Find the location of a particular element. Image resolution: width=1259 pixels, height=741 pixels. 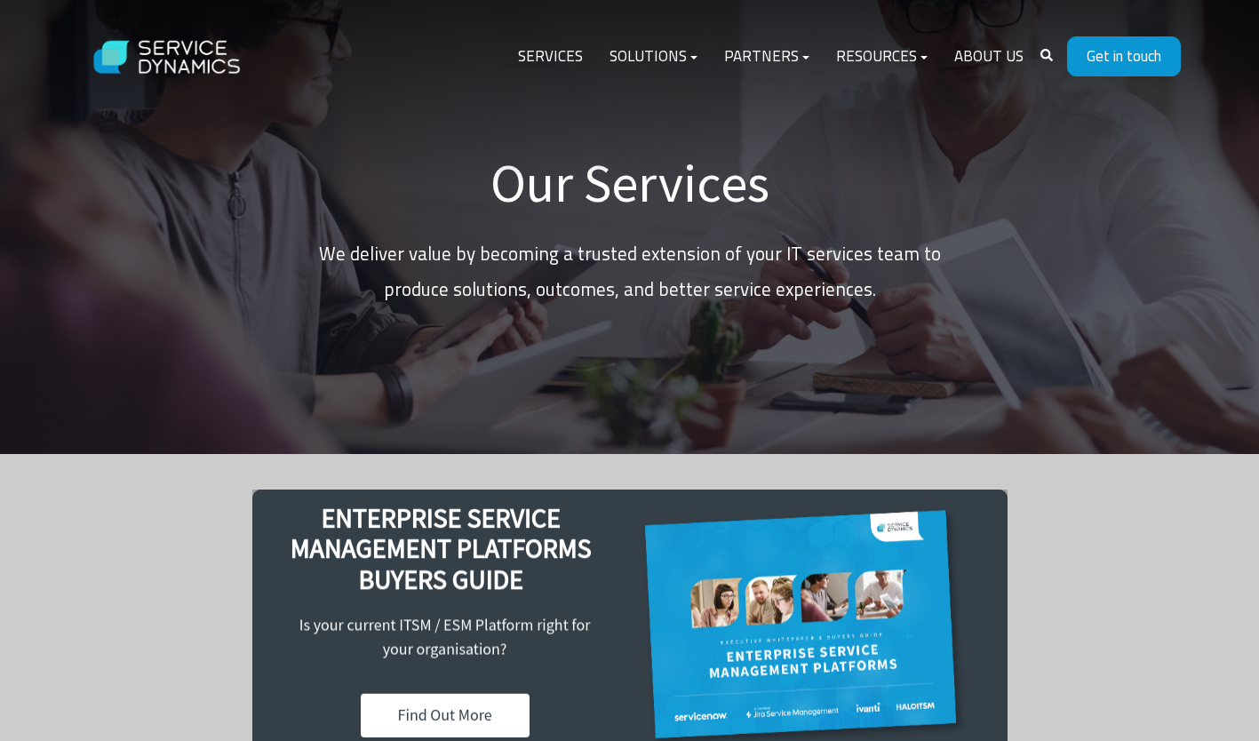

h1: Our Services is located at coordinates (630, 183).